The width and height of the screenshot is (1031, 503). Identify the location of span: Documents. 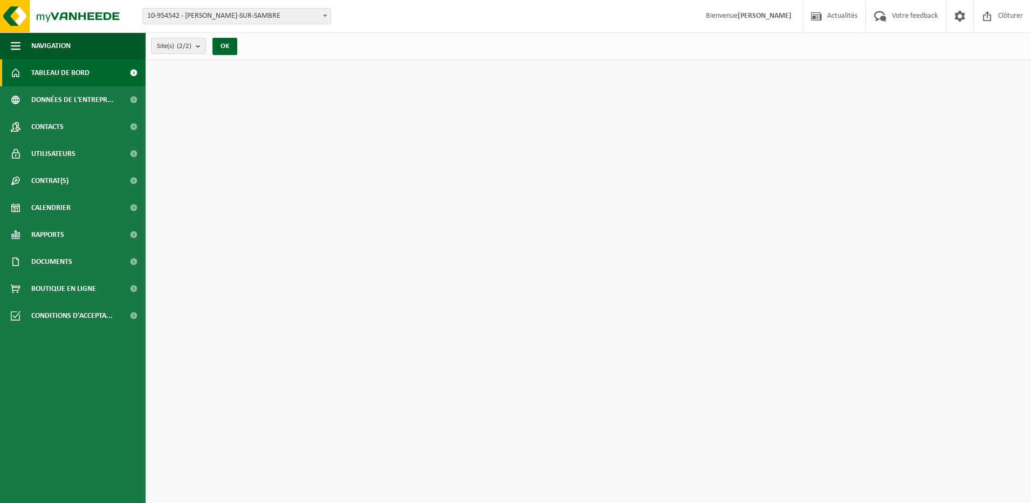
(52, 262).